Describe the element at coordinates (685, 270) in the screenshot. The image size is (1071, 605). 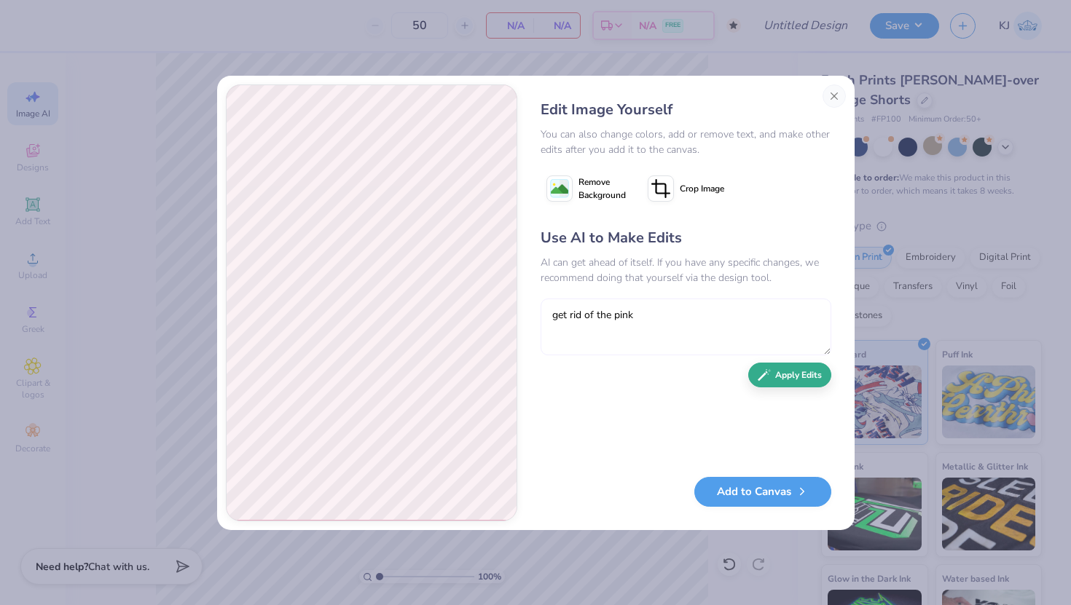
I see `div: AI can get ahead of itself. If you have any specific changes, we recommend doing that yourself vi...` at that location.